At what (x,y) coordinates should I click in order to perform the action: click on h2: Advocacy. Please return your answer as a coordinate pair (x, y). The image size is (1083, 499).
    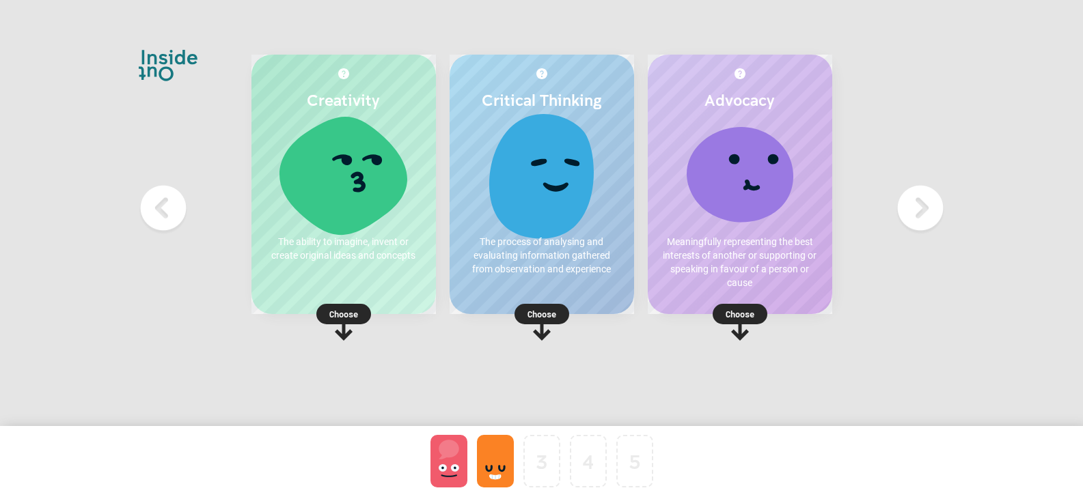
    Looking at the image, I should click on (740, 100).